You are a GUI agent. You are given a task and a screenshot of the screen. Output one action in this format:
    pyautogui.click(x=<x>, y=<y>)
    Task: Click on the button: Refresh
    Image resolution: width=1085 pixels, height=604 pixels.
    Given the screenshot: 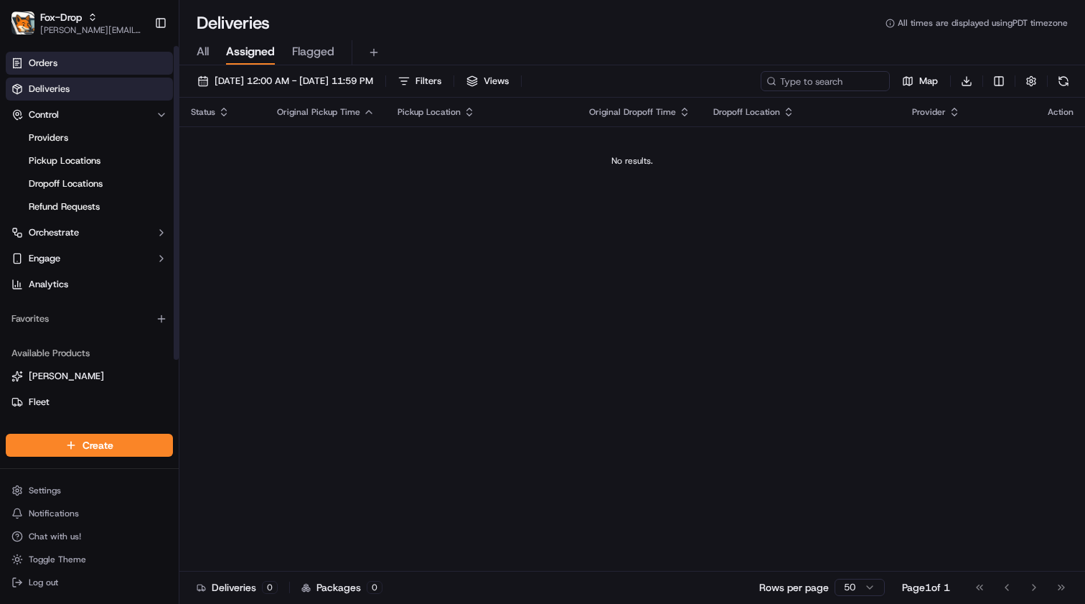 What is the action you would take?
    pyautogui.click(x=1064, y=81)
    